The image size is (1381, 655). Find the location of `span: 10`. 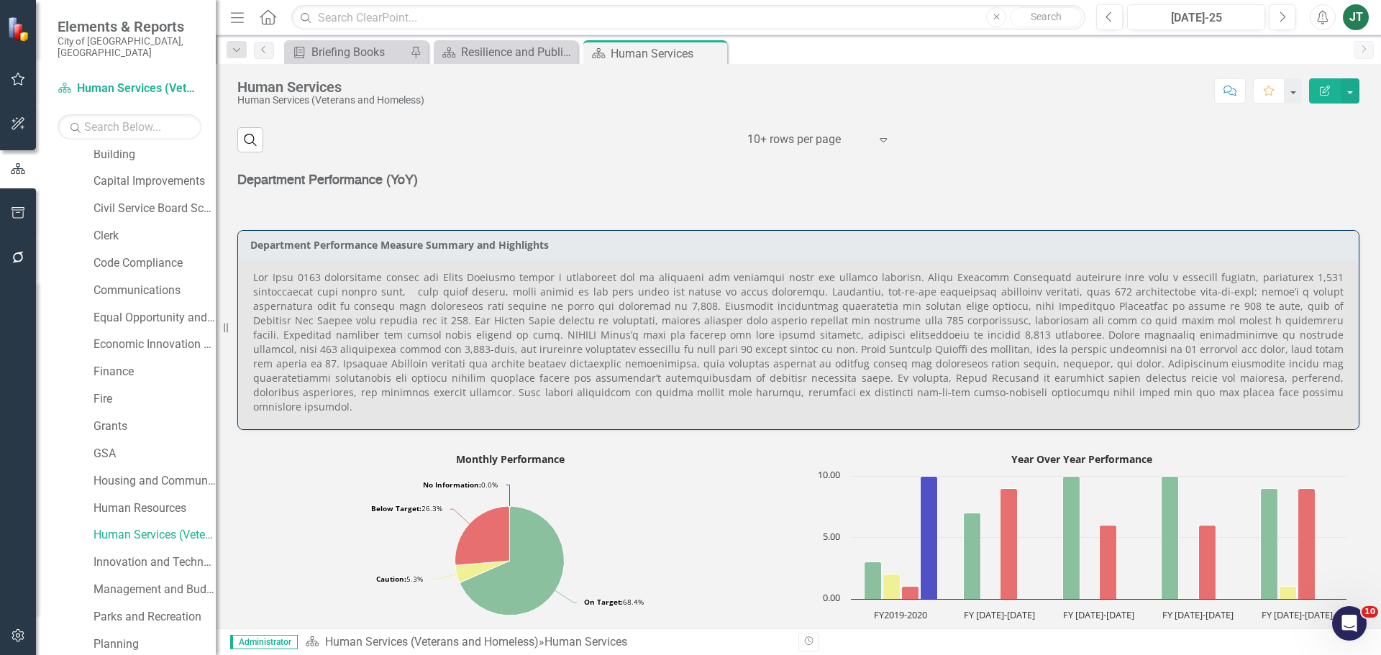

span: 10 is located at coordinates (1369, 612).